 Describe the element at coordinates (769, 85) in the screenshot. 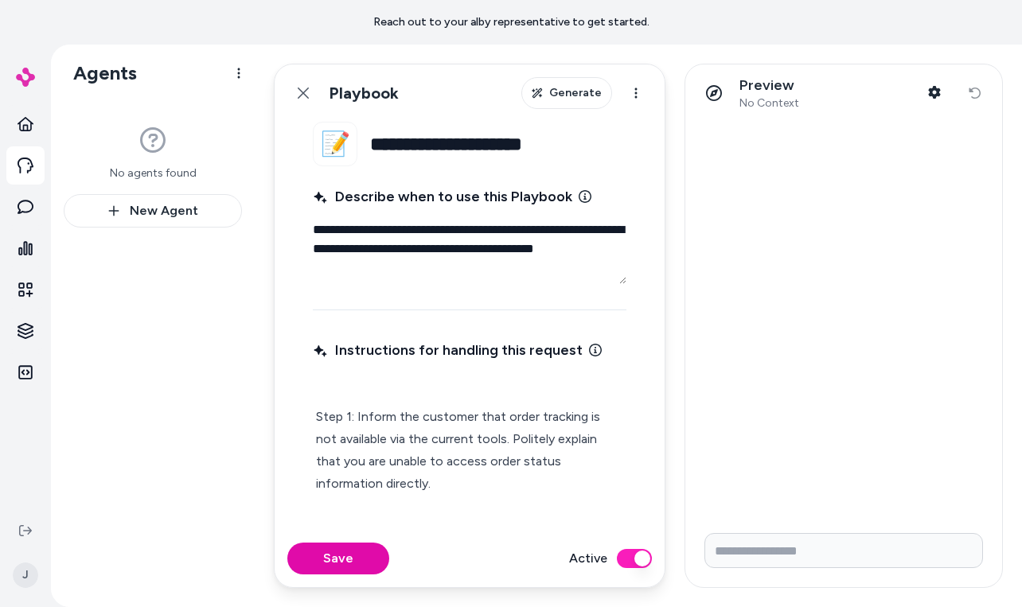

I see `p: Preview` at that location.